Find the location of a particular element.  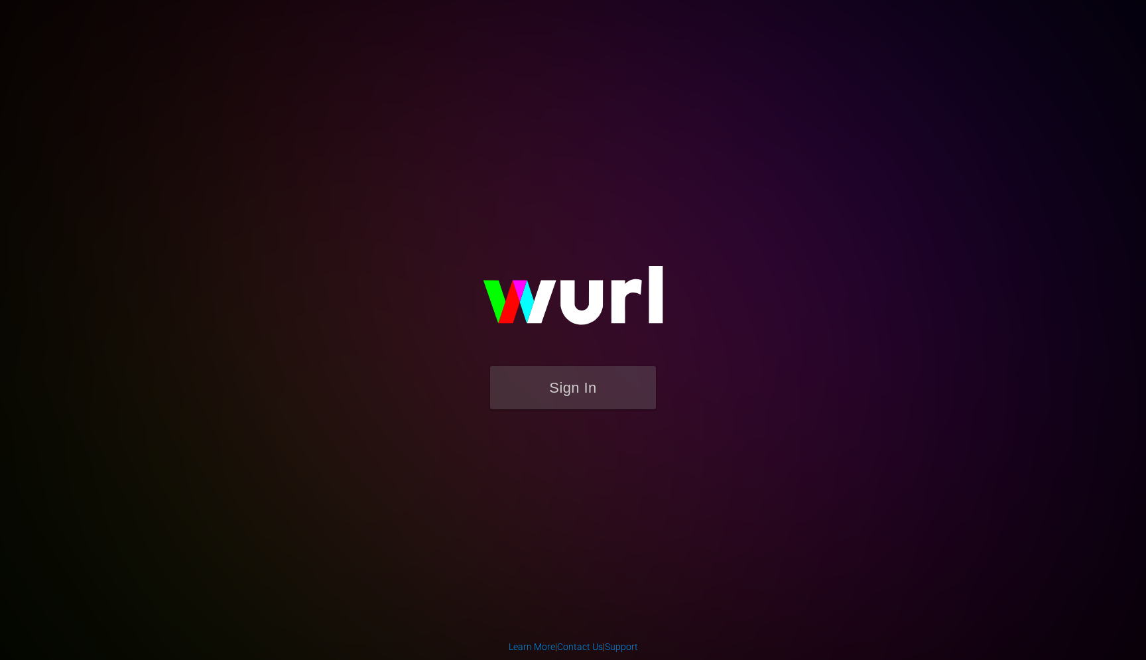

a: Learn More is located at coordinates (532, 646).